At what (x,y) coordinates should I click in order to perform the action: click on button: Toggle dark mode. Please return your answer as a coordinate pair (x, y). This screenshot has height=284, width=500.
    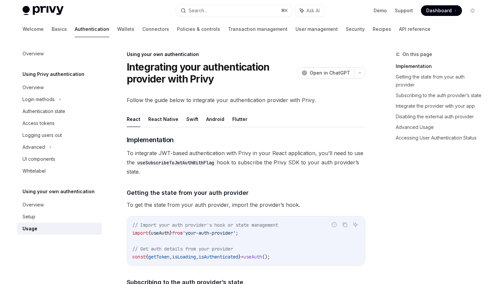
    Looking at the image, I should click on (473, 11).